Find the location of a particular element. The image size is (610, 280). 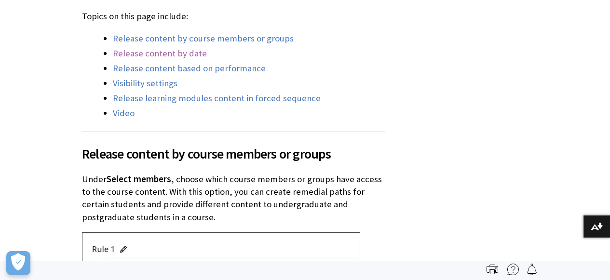

a: Release content by date is located at coordinates (160, 54).